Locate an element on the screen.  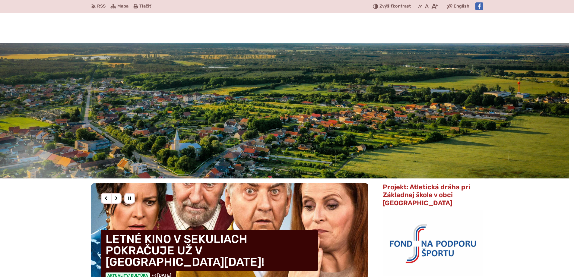
img: Prejsť na Facebook stránku is located at coordinates (479, 6).